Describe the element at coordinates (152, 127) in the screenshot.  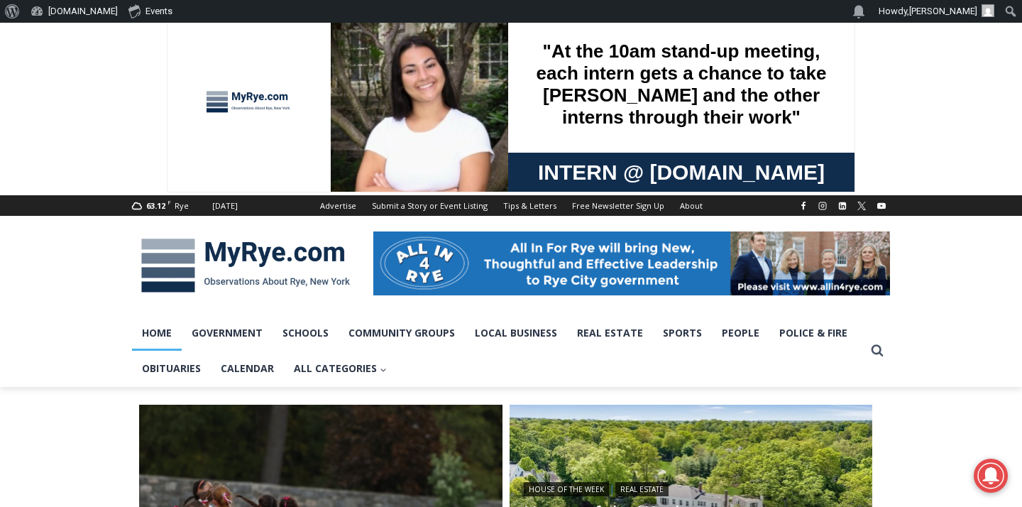
I see `div: 2` at that location.